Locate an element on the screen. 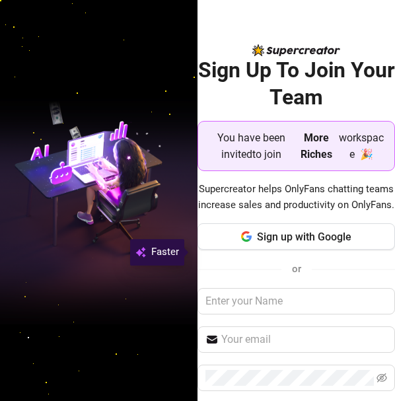 The height and width of the screenshot is (401, 395). img: logo-BBDzfeDw.svg is located at coordinates (296, 50).